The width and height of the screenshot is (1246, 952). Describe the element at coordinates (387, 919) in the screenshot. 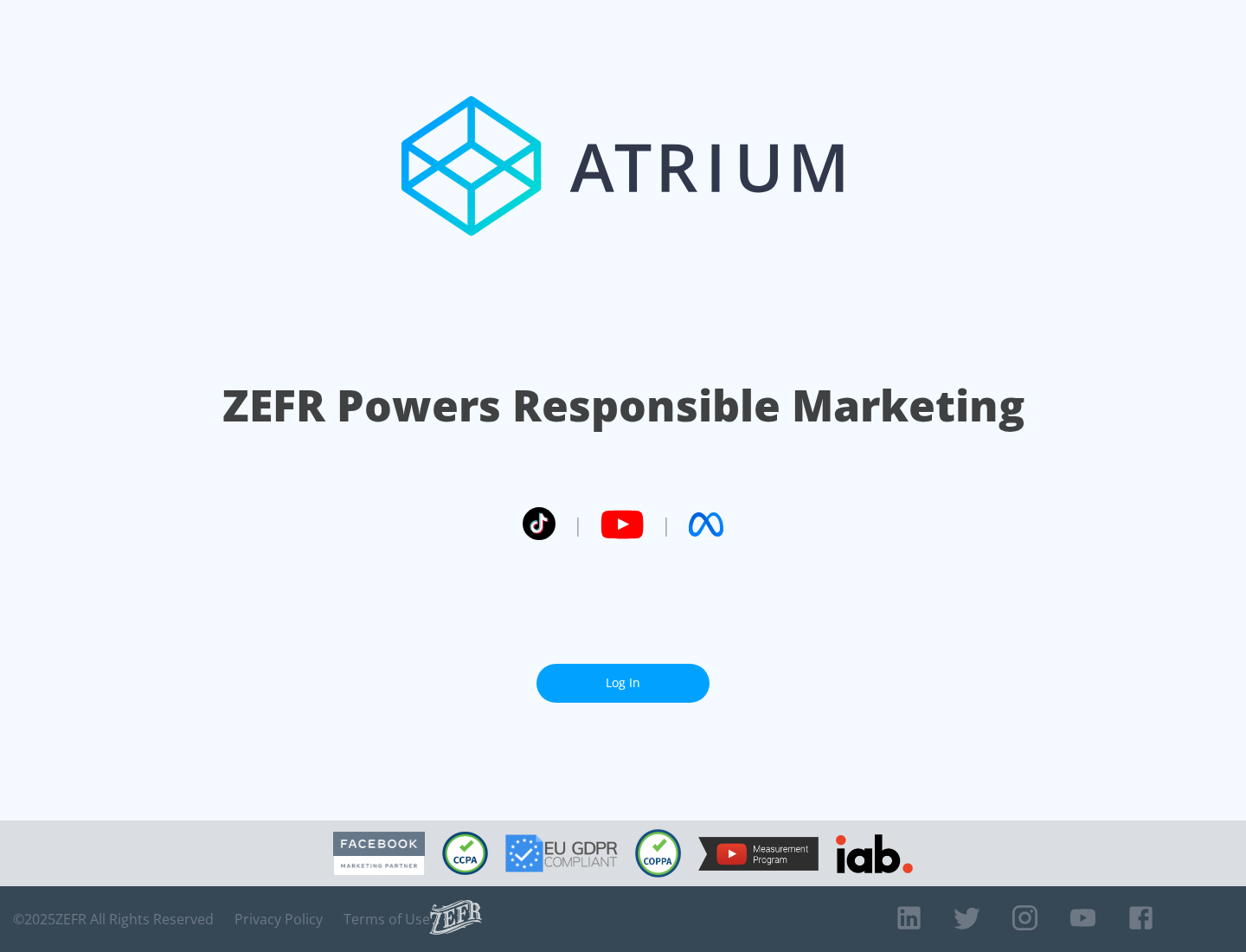

I see `a: Terms of Use` at that location.